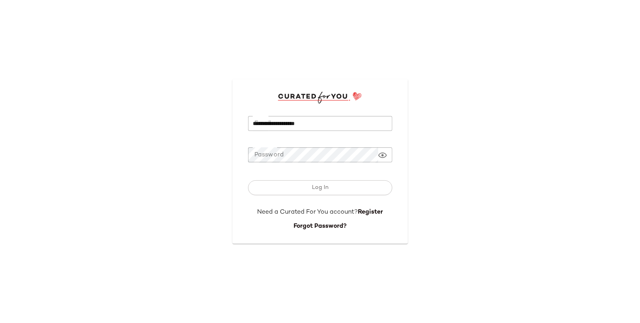 This screenshot has width=640, height=323. I want to click on a: Forgot Password?, so click(320, 226).